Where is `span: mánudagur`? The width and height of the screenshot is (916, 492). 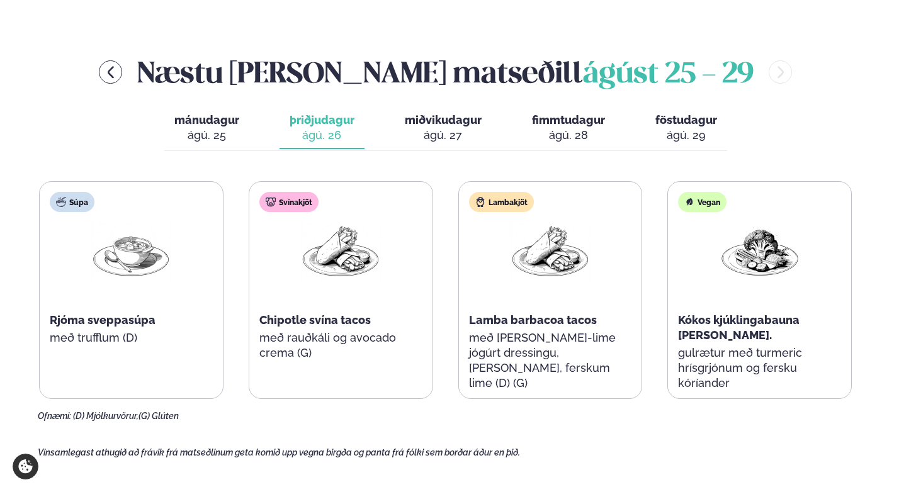
span: mánudagur is located at coordinates (206, 120).